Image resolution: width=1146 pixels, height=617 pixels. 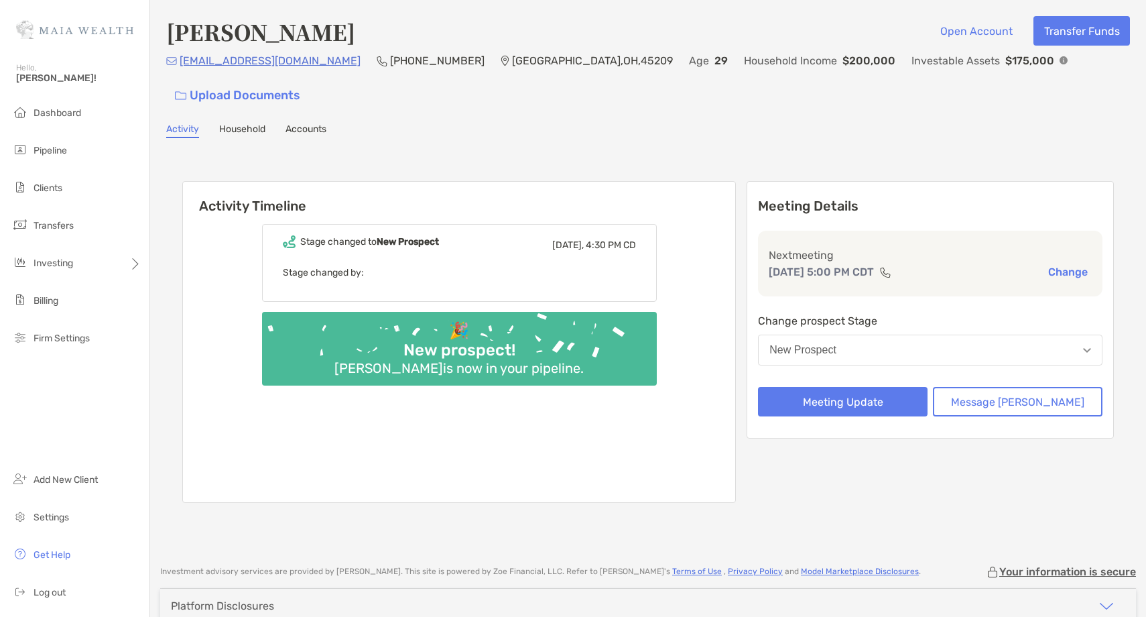 I want to click on a: Model Marketplace Disclosures, so click(x=860, y=571).